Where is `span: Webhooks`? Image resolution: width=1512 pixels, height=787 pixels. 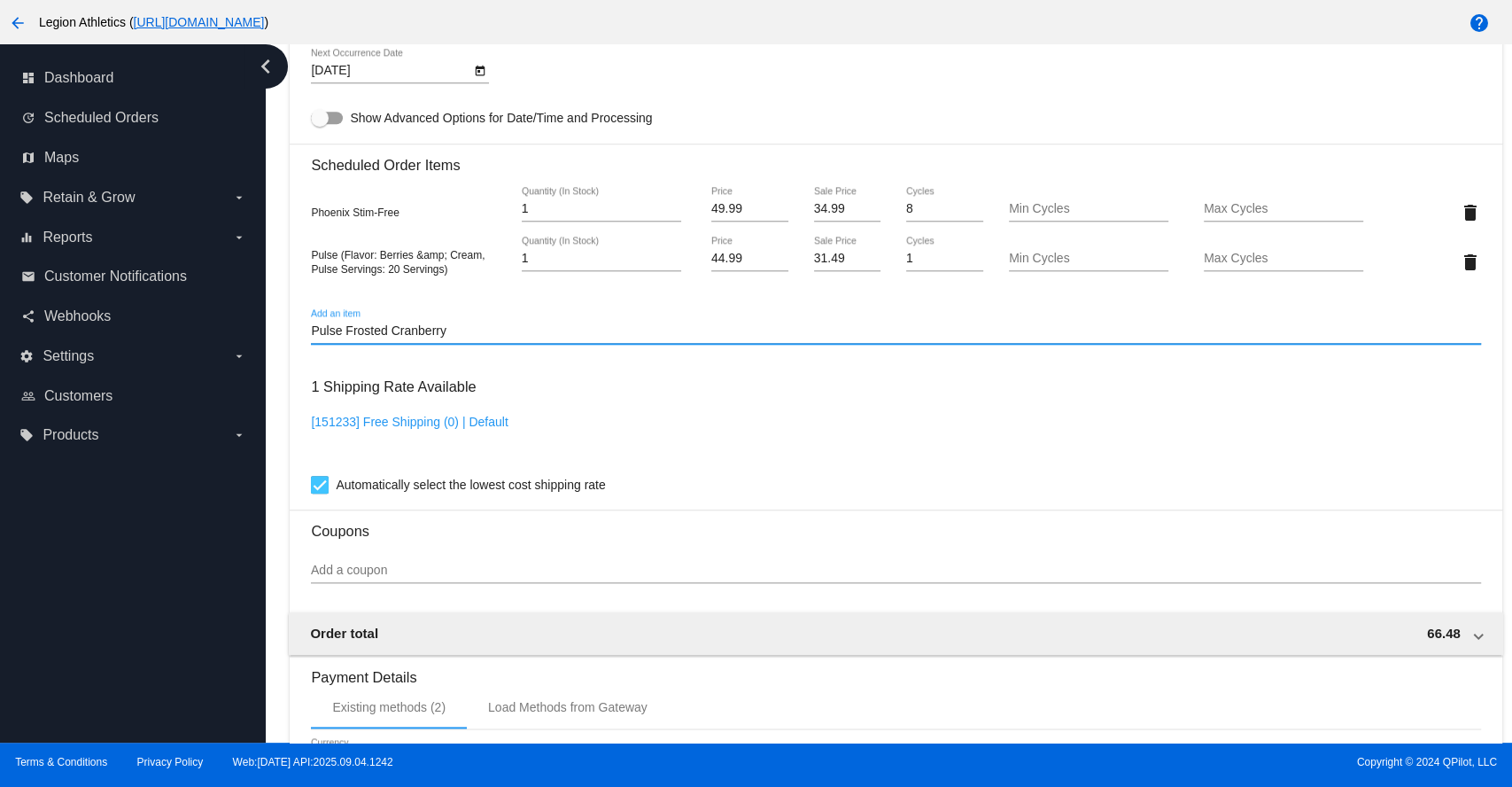
span: Webhooks is located at coordinates (77, 316).